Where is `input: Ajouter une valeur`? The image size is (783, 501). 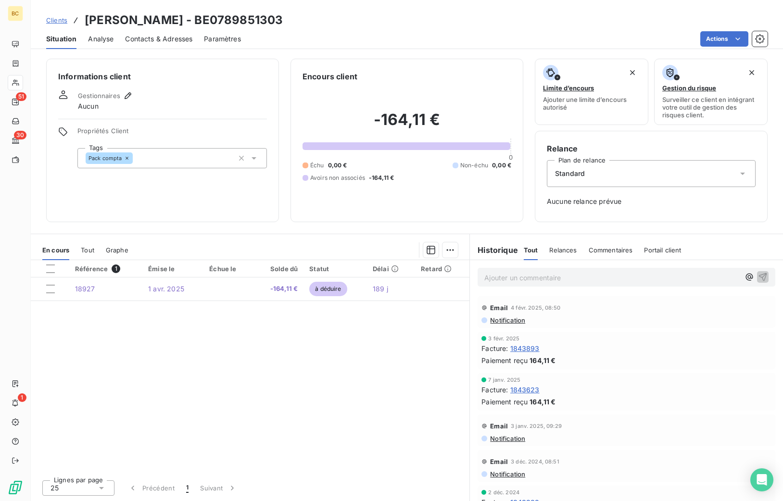 input: Ajouter une valeur is located at coordinates (137, 158).